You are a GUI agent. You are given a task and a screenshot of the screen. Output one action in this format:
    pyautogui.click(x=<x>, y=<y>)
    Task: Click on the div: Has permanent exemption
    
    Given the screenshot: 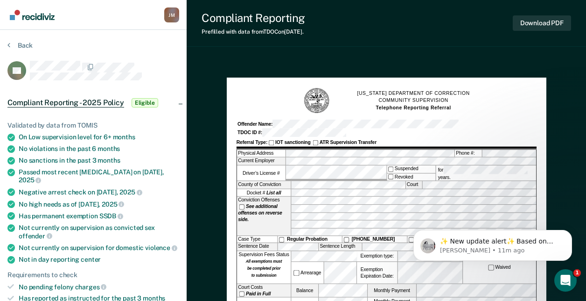 What is the action you would take?
    pyautogui.click(x=99, y=216)
    